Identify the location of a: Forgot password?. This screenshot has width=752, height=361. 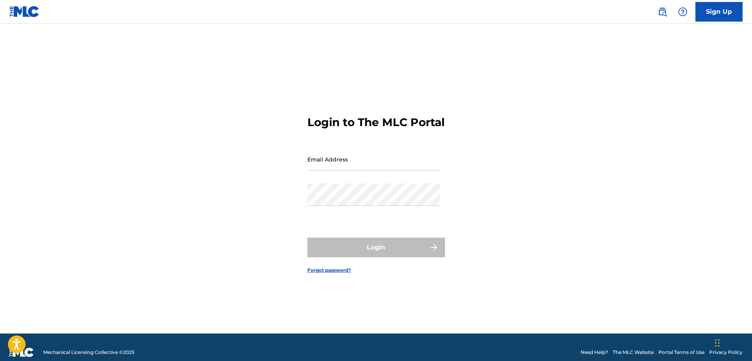
(329, 270).